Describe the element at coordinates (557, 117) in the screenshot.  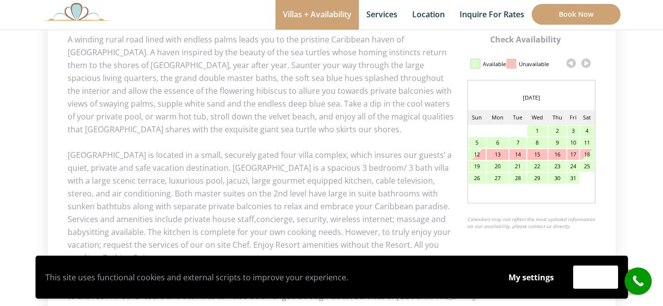
I see `td: Thu` at that location.